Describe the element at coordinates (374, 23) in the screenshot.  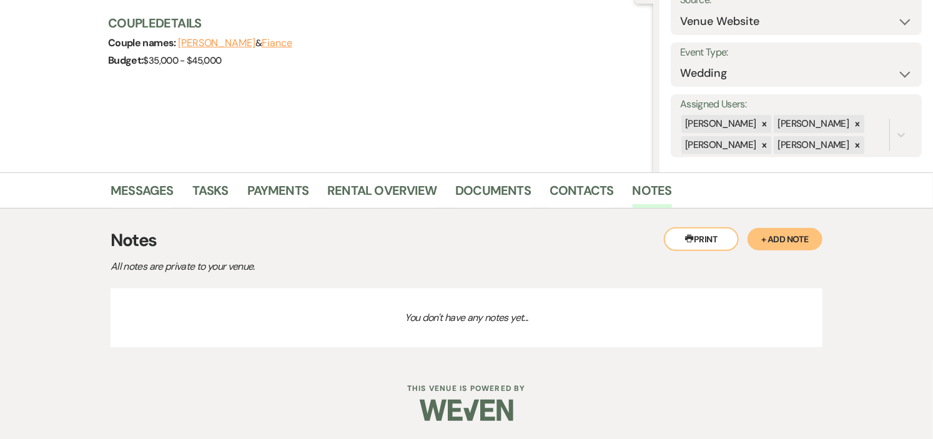
I see `h3: Couple Details` at that location.